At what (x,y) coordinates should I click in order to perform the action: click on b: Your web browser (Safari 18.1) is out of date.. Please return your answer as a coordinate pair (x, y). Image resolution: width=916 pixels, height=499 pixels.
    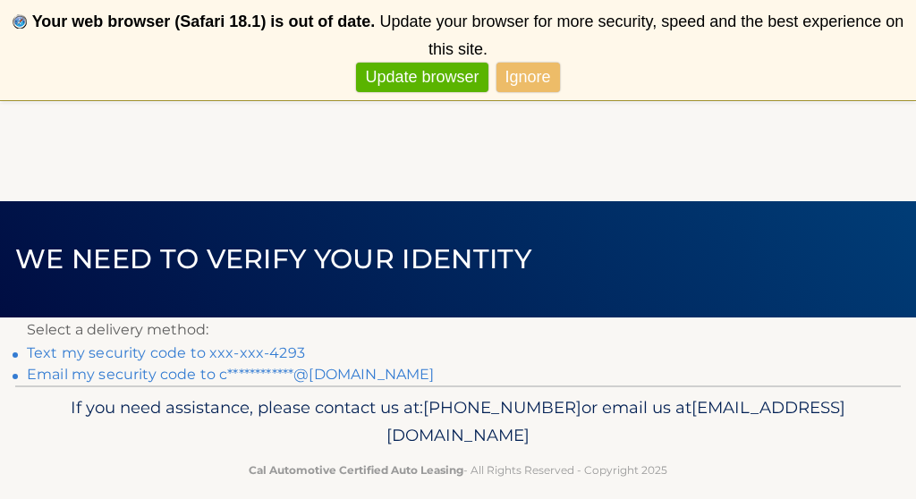
    Looking at the image, I should click on (204, 21).